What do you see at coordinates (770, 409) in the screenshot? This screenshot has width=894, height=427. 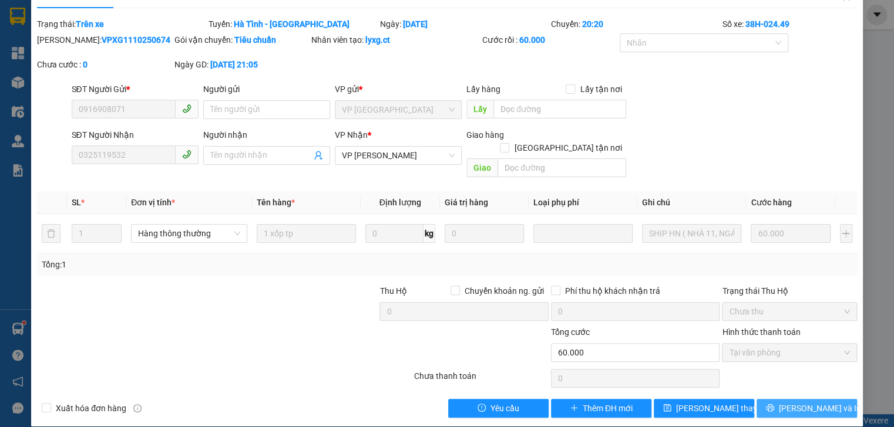 I see `span: printer` at bounding box center [770, 409].